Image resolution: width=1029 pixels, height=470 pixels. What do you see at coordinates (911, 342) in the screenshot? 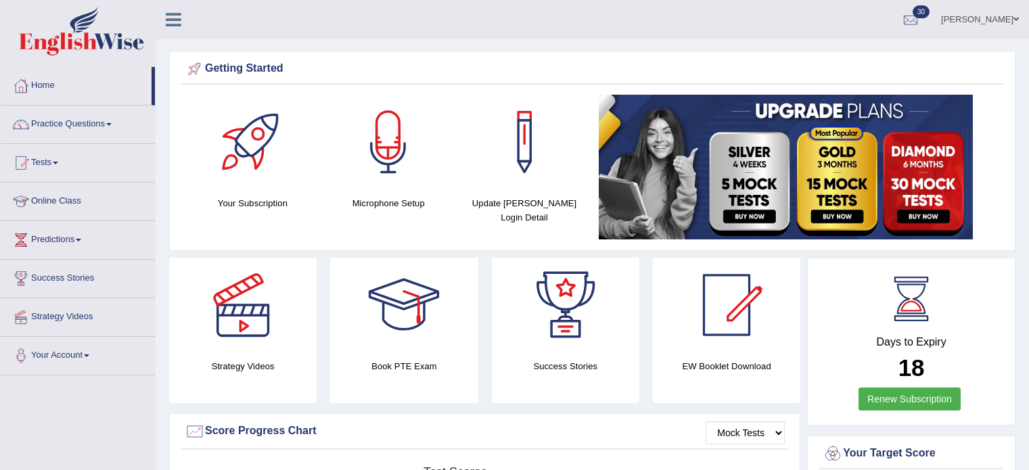
I see `h4: Days to Expiry` at bounding box center [911, 342].